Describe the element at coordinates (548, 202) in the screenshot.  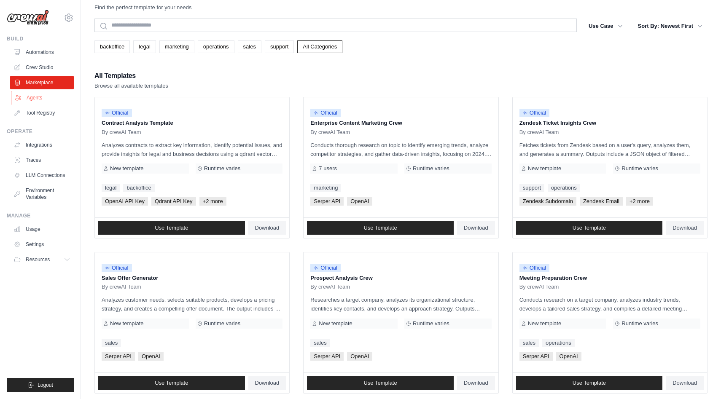
I see `span: Zendesk Subdomain` at that location.